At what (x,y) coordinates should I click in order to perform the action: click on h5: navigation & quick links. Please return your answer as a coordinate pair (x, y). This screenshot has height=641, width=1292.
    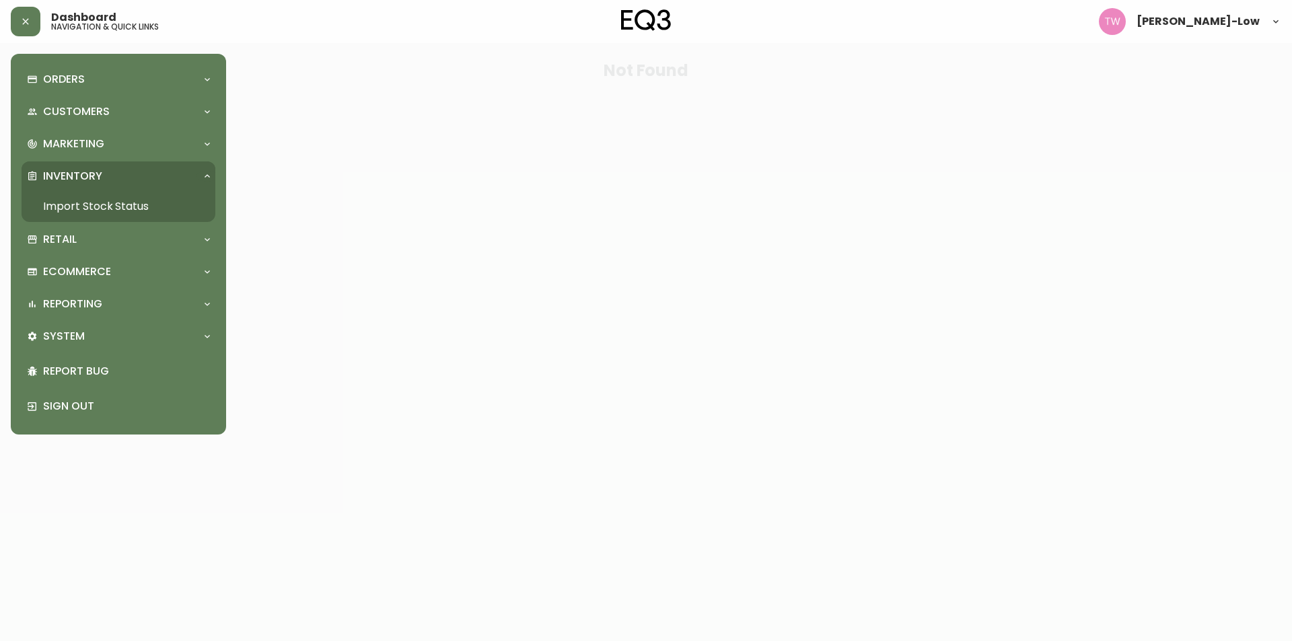
    Looking at the image, I should click on (105, 27).